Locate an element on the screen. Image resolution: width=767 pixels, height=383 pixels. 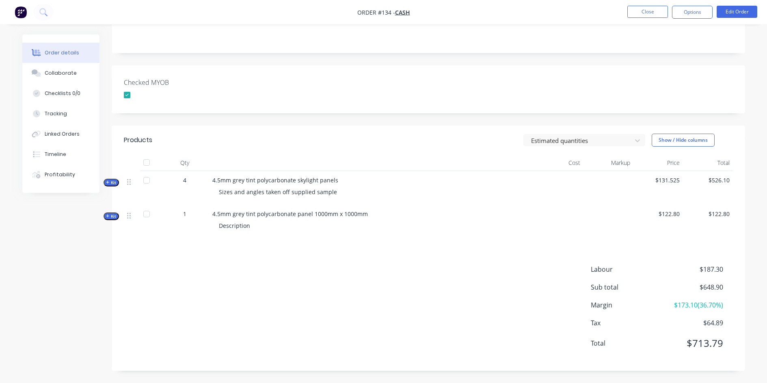
div: Collaborate is located at coordinates (60, 73).